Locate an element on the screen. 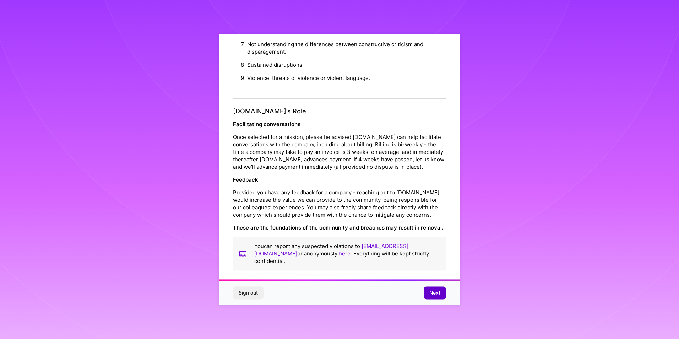 The height and width of the screenshot is (339, 679). li: Sustained disruptions. is located at coordinates (347, 65).